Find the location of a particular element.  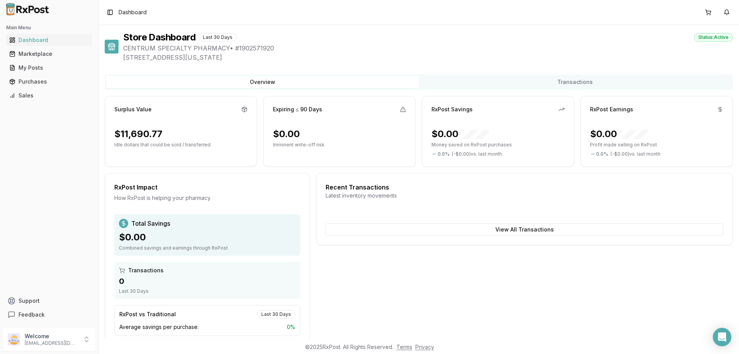

button: Overview is located at coordinates (263, 82).